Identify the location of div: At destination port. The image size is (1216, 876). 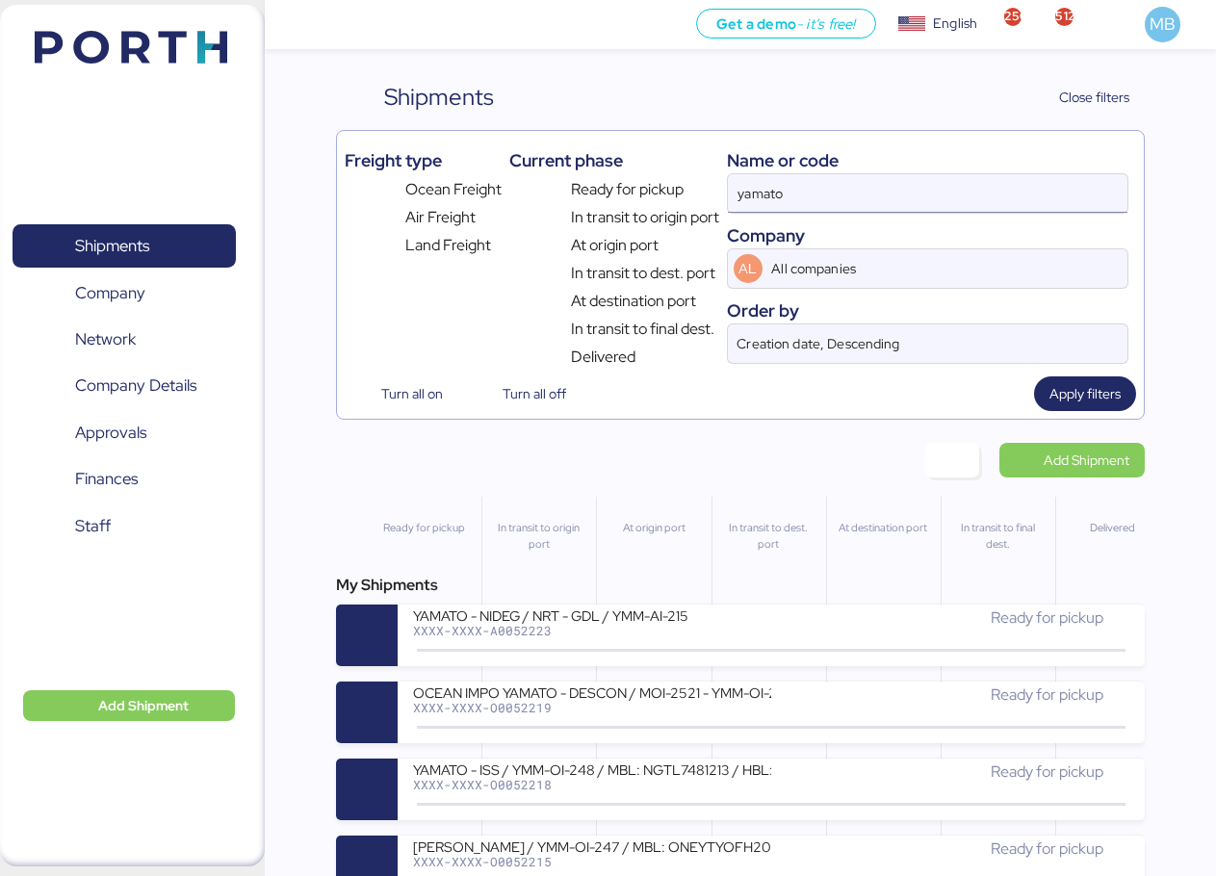
(883, 528).